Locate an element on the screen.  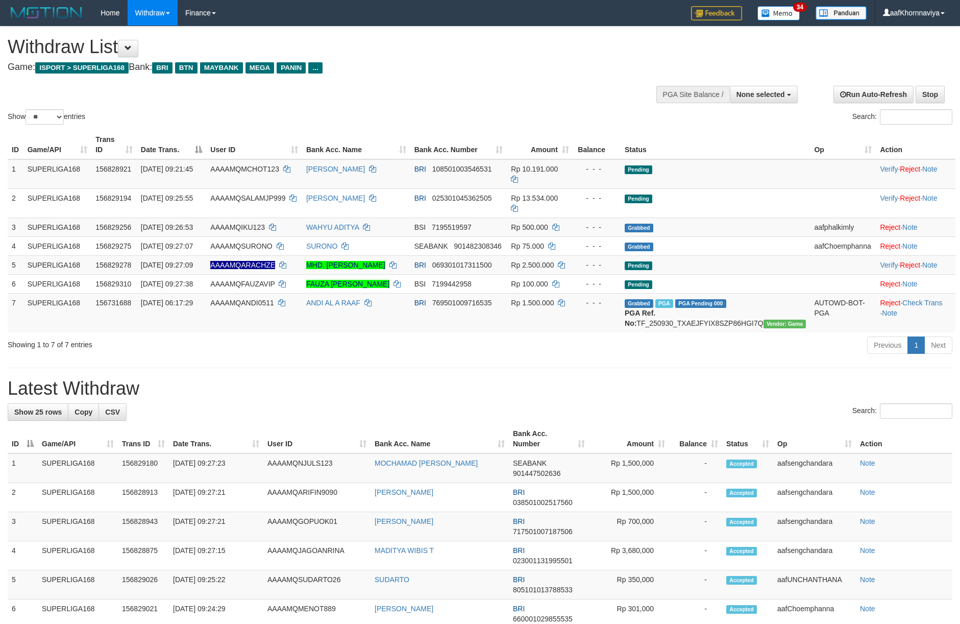
span: ISPORT > SUPERLIGA168 is located at coordinates (82, 68).